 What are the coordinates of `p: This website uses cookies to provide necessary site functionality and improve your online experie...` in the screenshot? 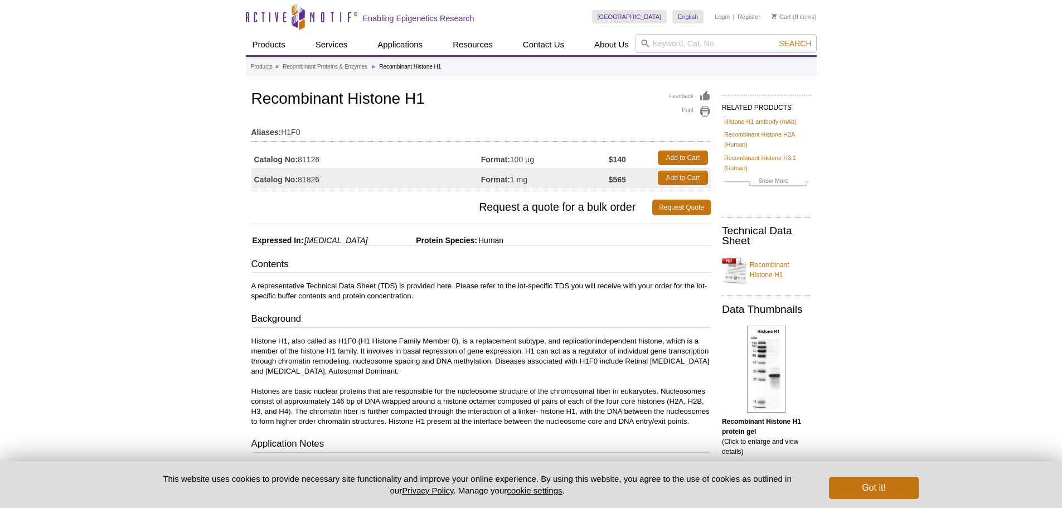 It's located at (477, 484).